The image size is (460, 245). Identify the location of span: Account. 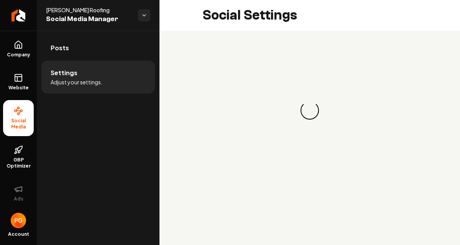
(18, 234).